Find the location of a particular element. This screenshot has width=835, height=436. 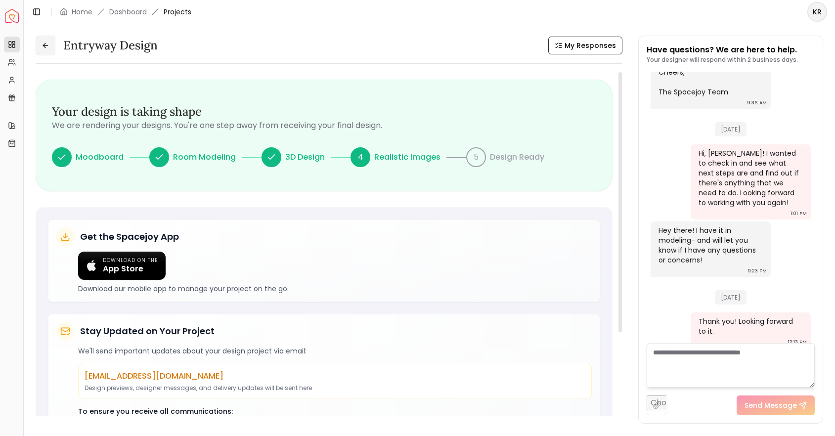

p: Room Modeling is located at coordinates (204, 157).